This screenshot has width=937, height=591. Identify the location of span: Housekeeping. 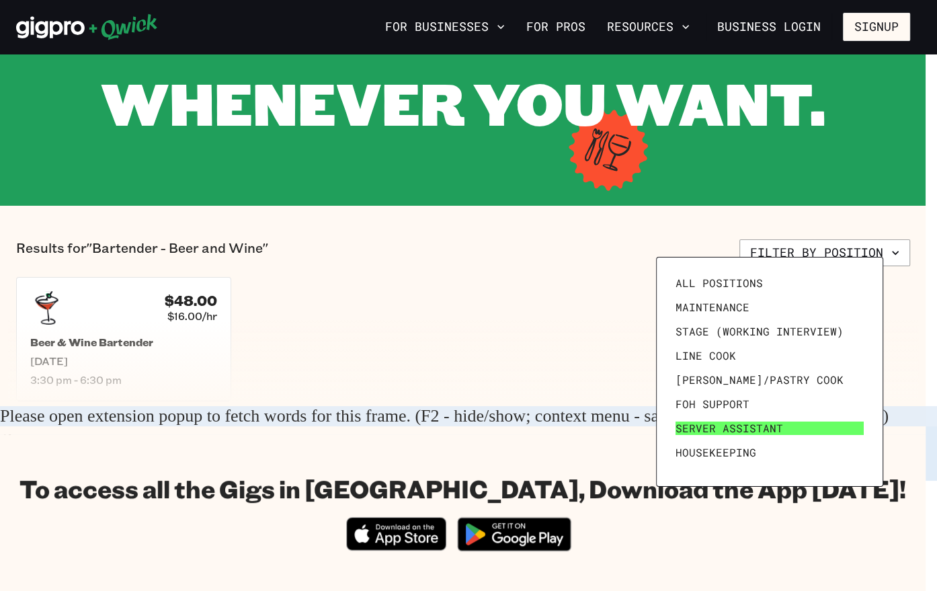
(716, 452).